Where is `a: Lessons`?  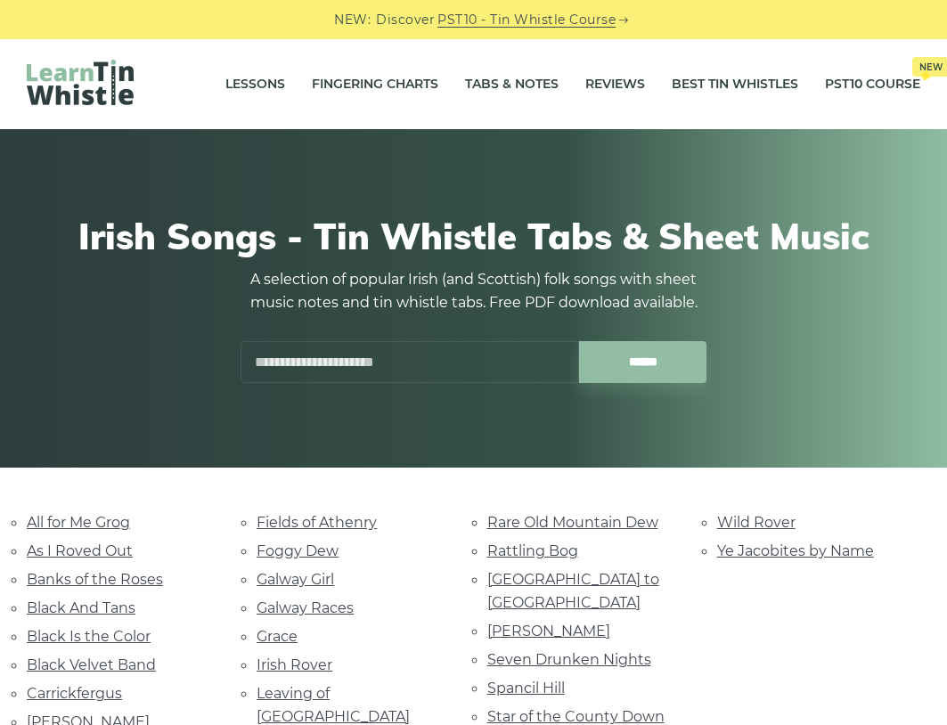
a: Lessons is located at coordinates (255, 85).